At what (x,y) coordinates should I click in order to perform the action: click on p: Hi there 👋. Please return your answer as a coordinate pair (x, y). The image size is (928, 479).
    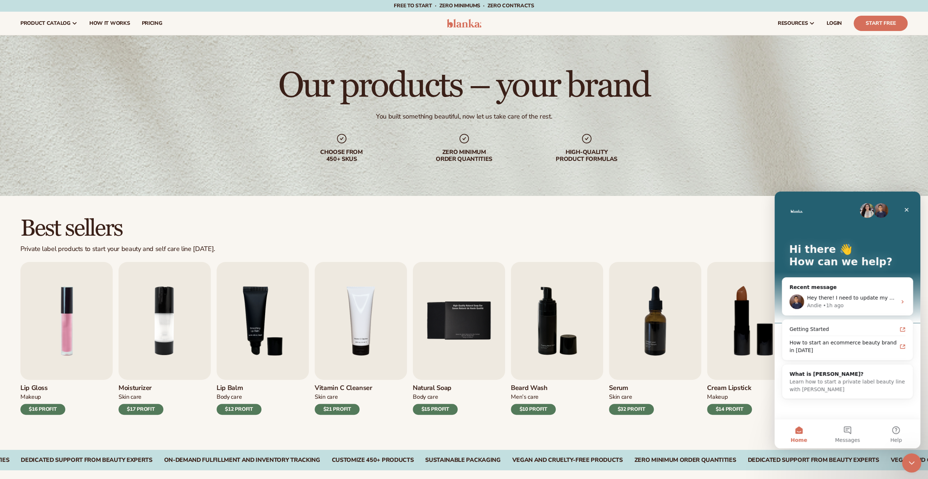
    Looking at the image, I should click on (73, 58).